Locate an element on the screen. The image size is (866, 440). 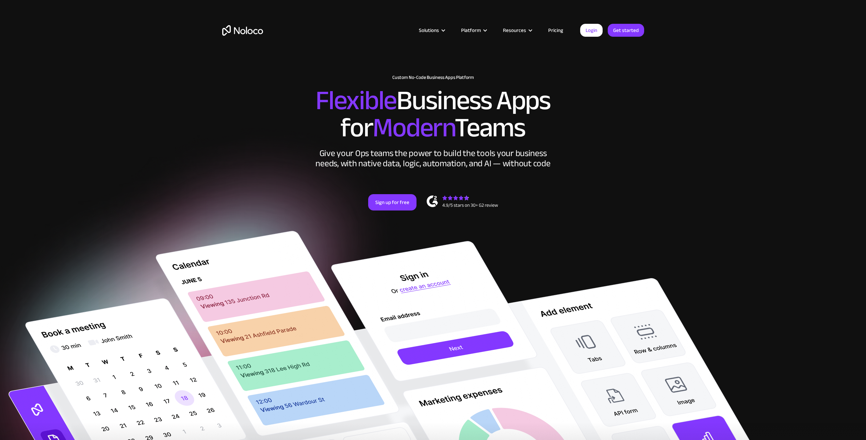
a: Pricing is located at coordinates (556, 30).